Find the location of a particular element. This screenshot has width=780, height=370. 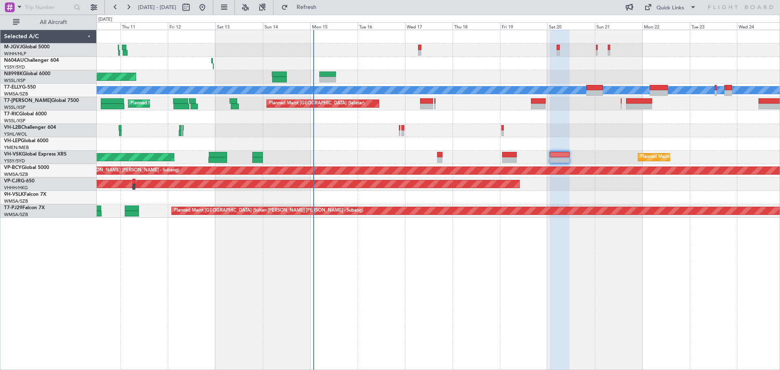

button: Refresh is located at coordinates (302, 7).